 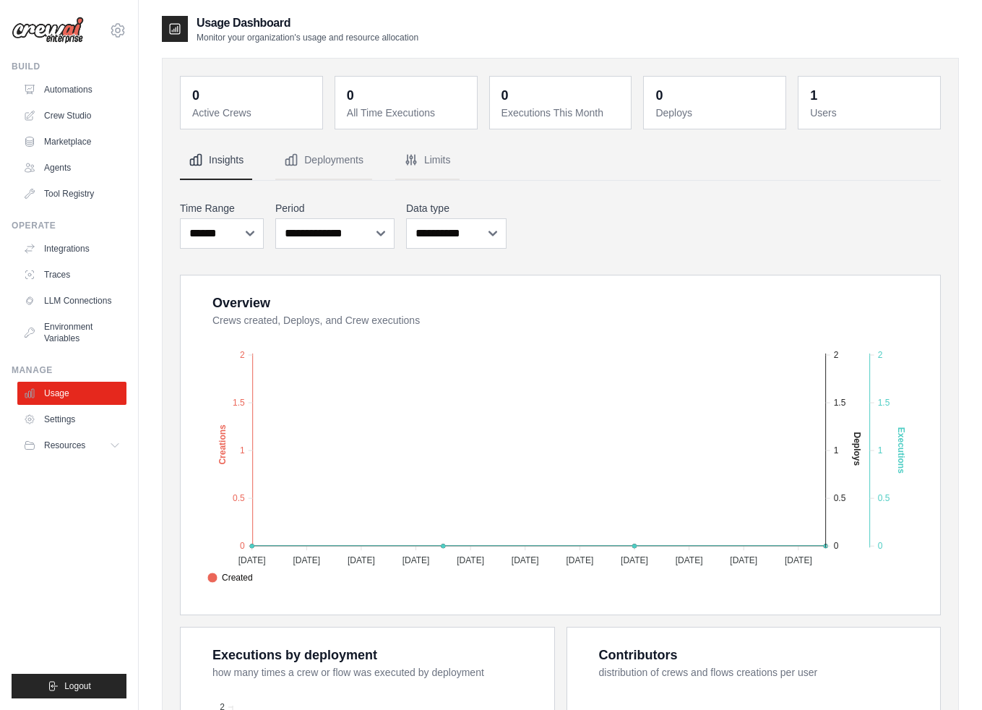 I want to click on dt: Executions This Month, so click(x=562, y=113).